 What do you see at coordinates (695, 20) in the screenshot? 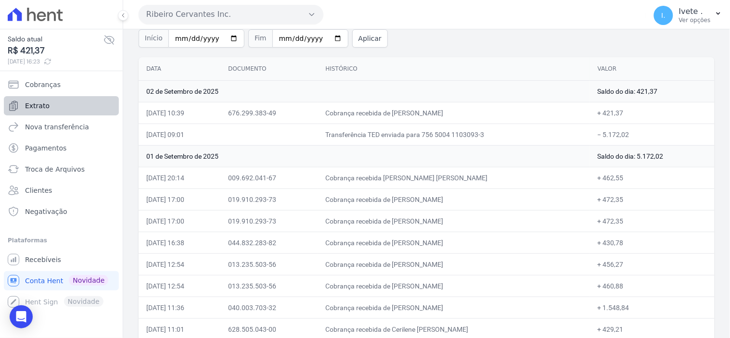
I see `p: Ver opções` at bounding box center [695, 20].